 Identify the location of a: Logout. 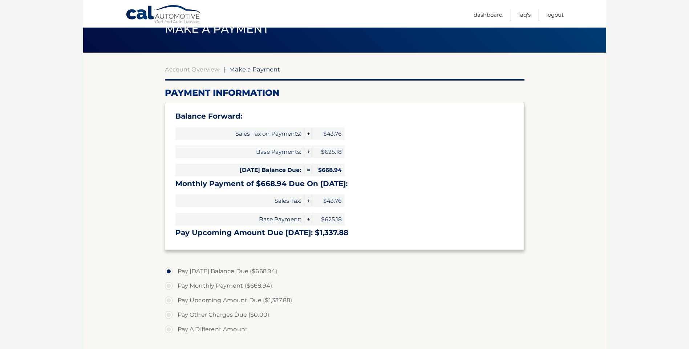
(555, 15).